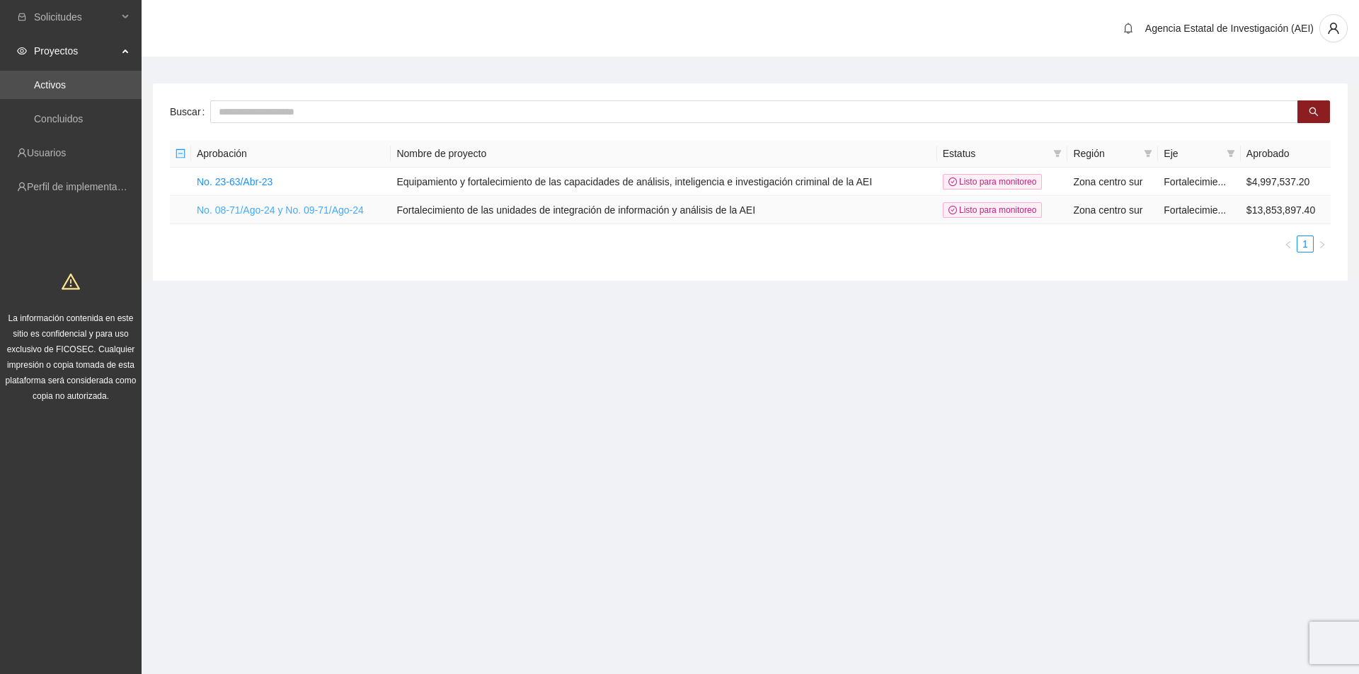 The image size is (1359, 674). What do you see at coordinates (1333, 28) in the screenshot?
I see `span: user` at bounding box center [1333, 28].